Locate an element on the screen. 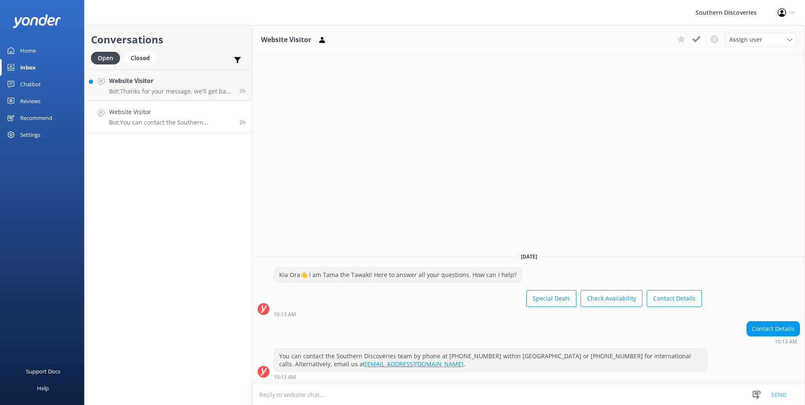 Image resolution: width=805 pixels, height=405 pixels. a: Closed is located at coordinates (142, 58).